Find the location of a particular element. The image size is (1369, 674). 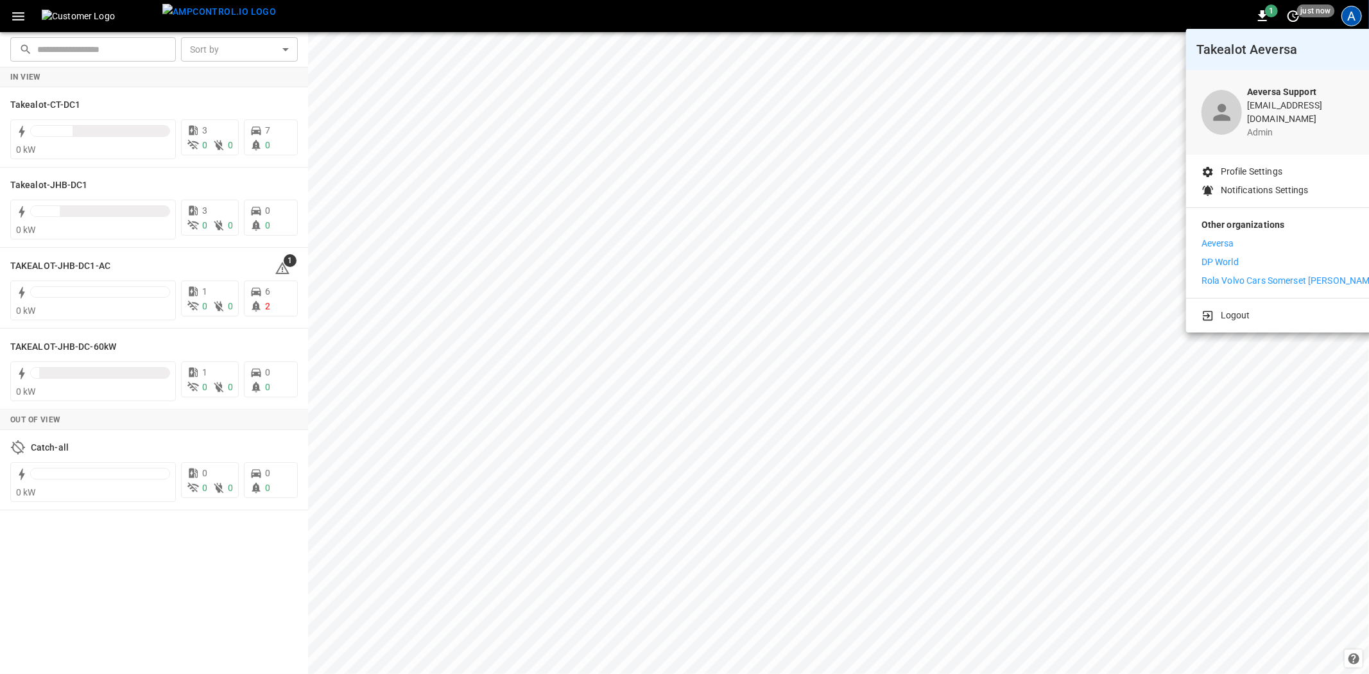

p: Logout is located at coordinates (1235, 315).